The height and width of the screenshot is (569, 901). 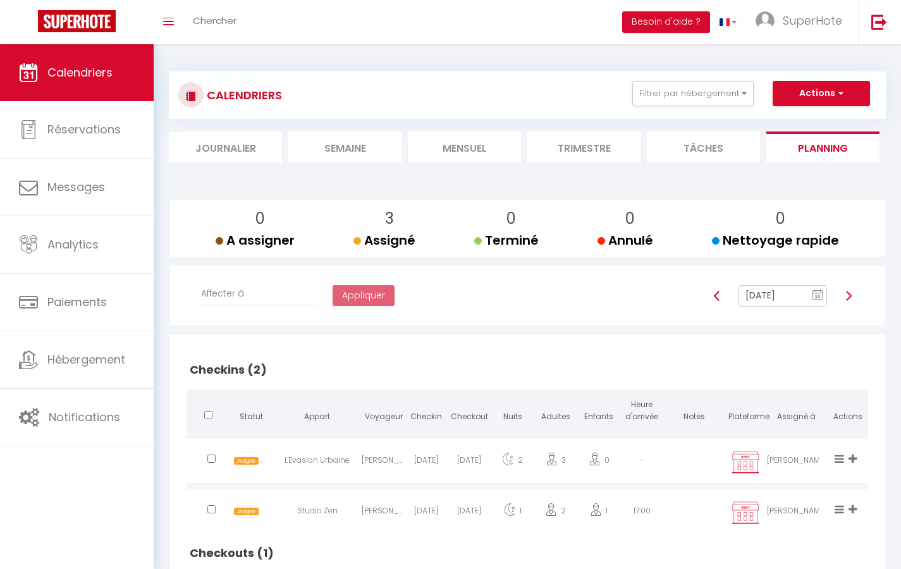 What do you see at coordinates (214, 20) in the screenshot?
I see `span: Chercher` at bounding box center [214, 20].